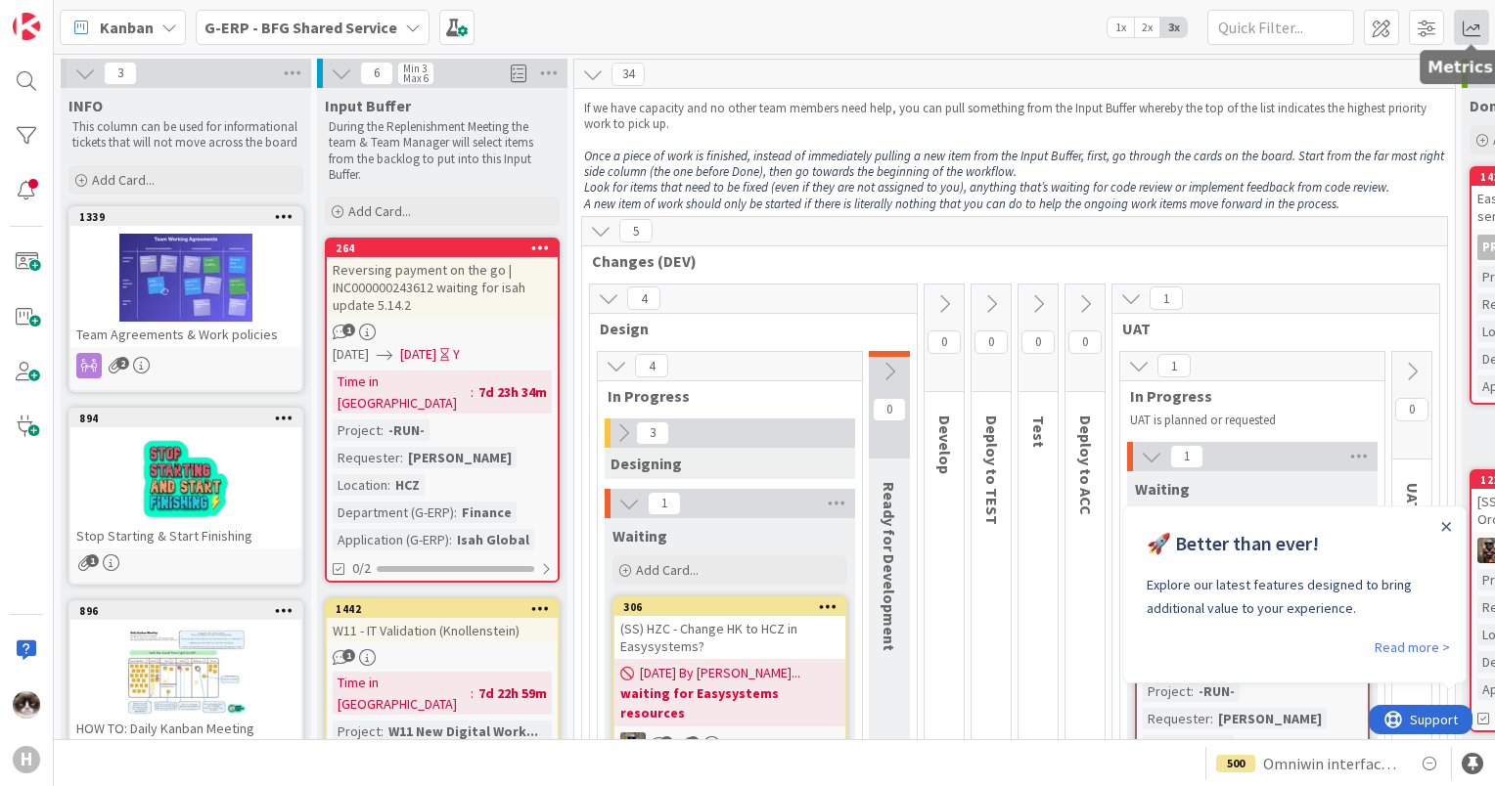 This screenshot has width=1495, height=786. Describe the element at coordinates (415, 68) in the screenshot. I see `div: Min 3` at that location.